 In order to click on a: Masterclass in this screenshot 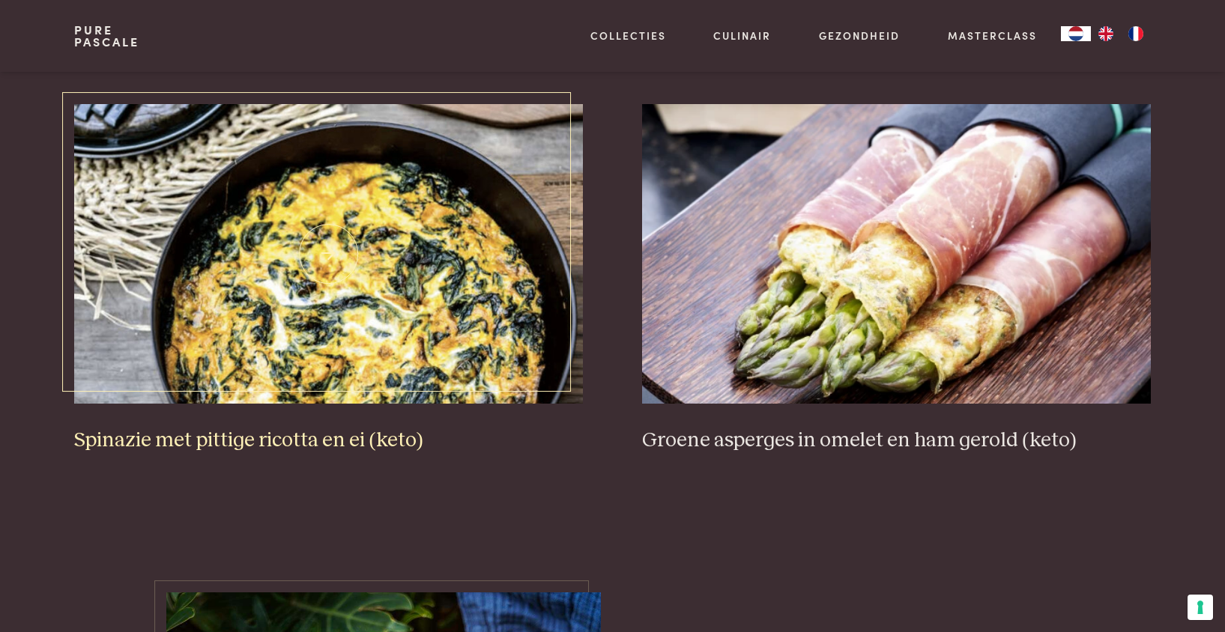, I will do `click(992, 35)`.